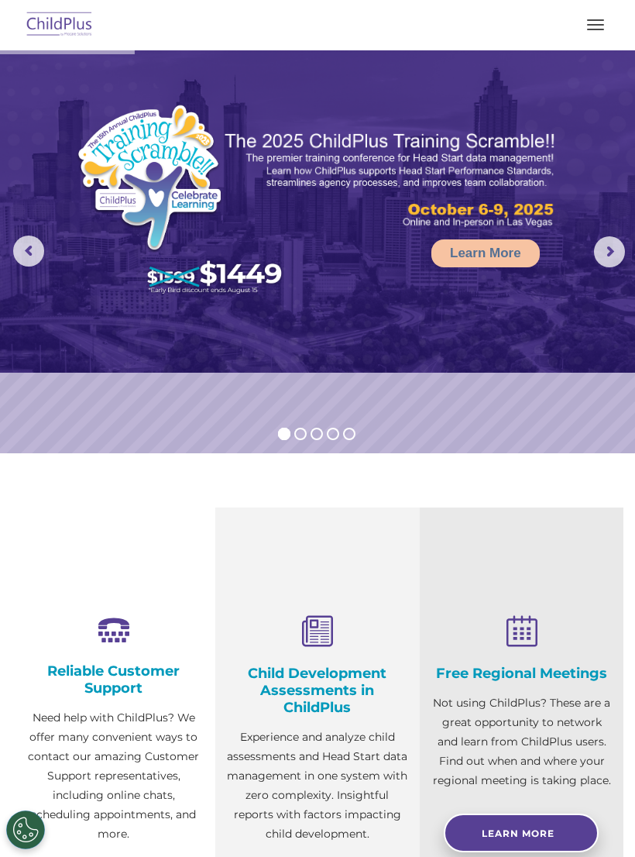  I want to click on h4: Child Development Assessments in ChildPlus, so click(317, 690).